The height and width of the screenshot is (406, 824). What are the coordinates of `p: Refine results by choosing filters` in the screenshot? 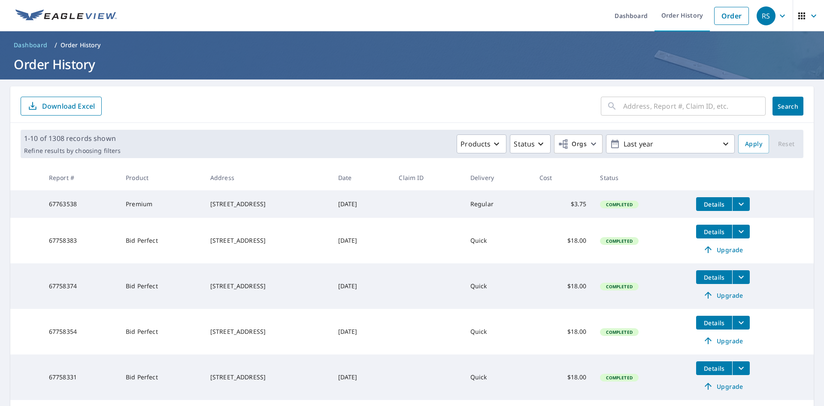 It's located at (72, 151).